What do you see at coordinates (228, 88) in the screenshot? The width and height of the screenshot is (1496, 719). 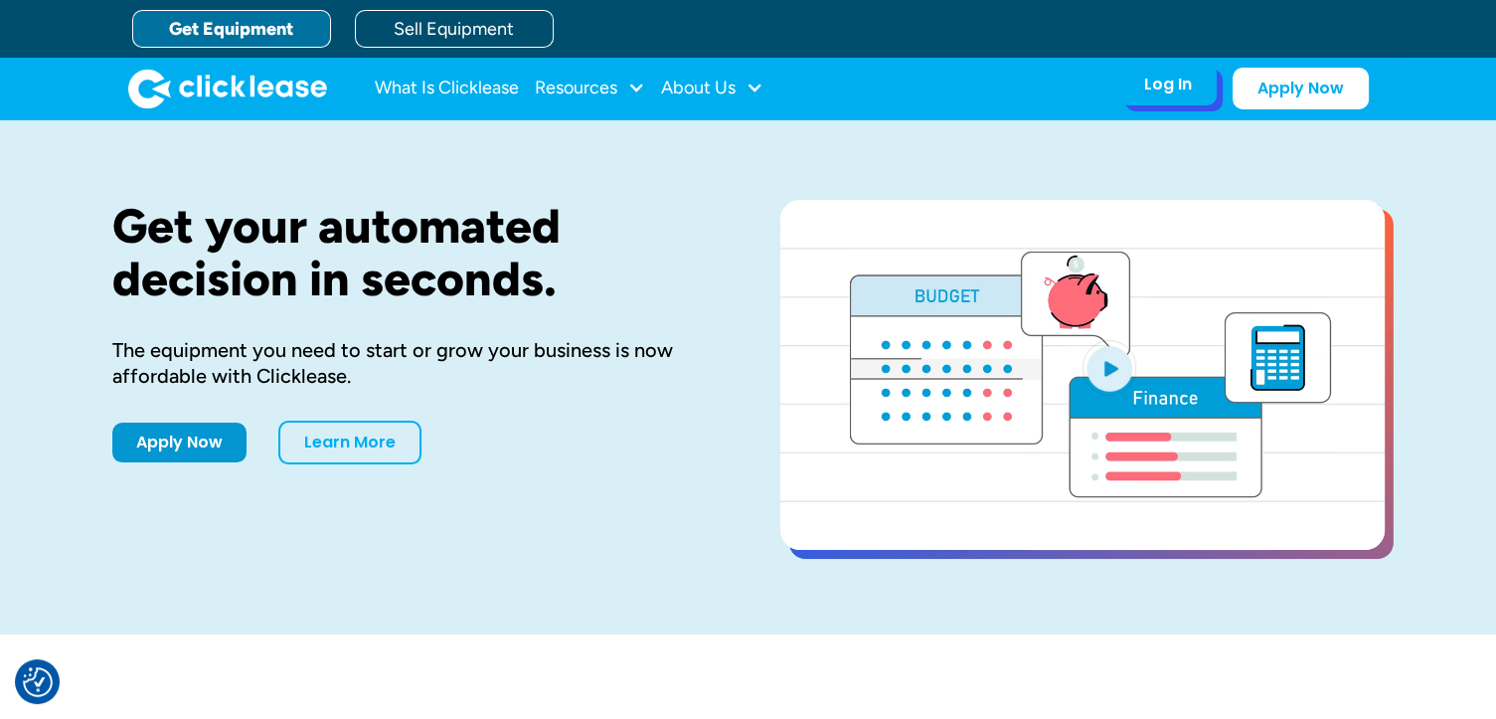 I see `img: Clicklease logo` at bounding box center [228, 88].